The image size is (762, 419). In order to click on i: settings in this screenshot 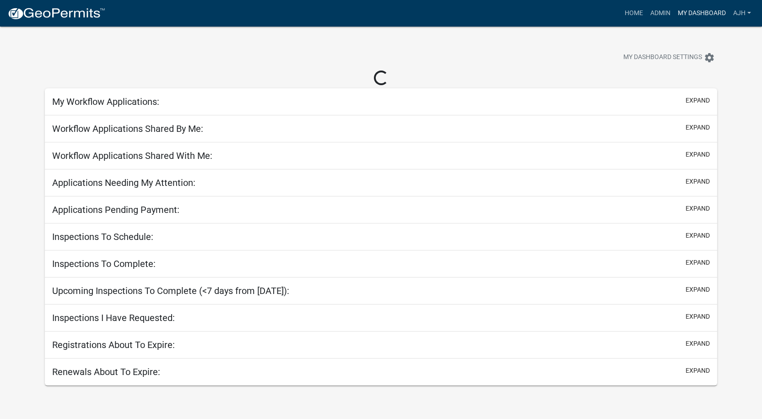, I will do `click(710, 58)`.